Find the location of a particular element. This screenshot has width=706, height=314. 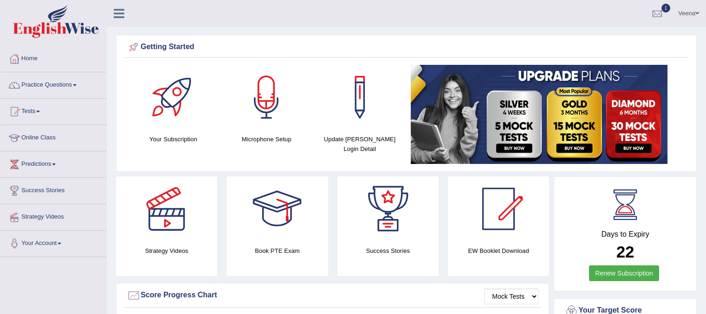

a: Predictions is located at coordinates (53, 163).